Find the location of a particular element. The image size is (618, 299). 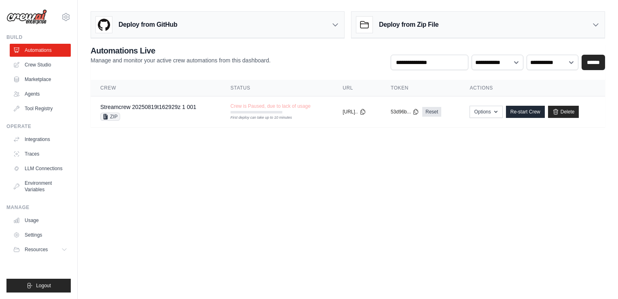

a: Automations is located at coordinates (40, 50).